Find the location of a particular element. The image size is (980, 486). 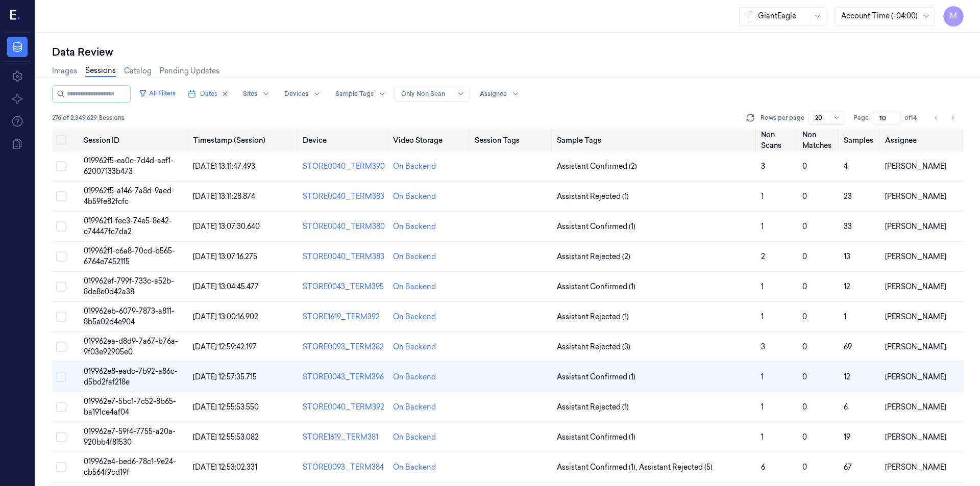

span: Page is located at coordinates (861, 118).